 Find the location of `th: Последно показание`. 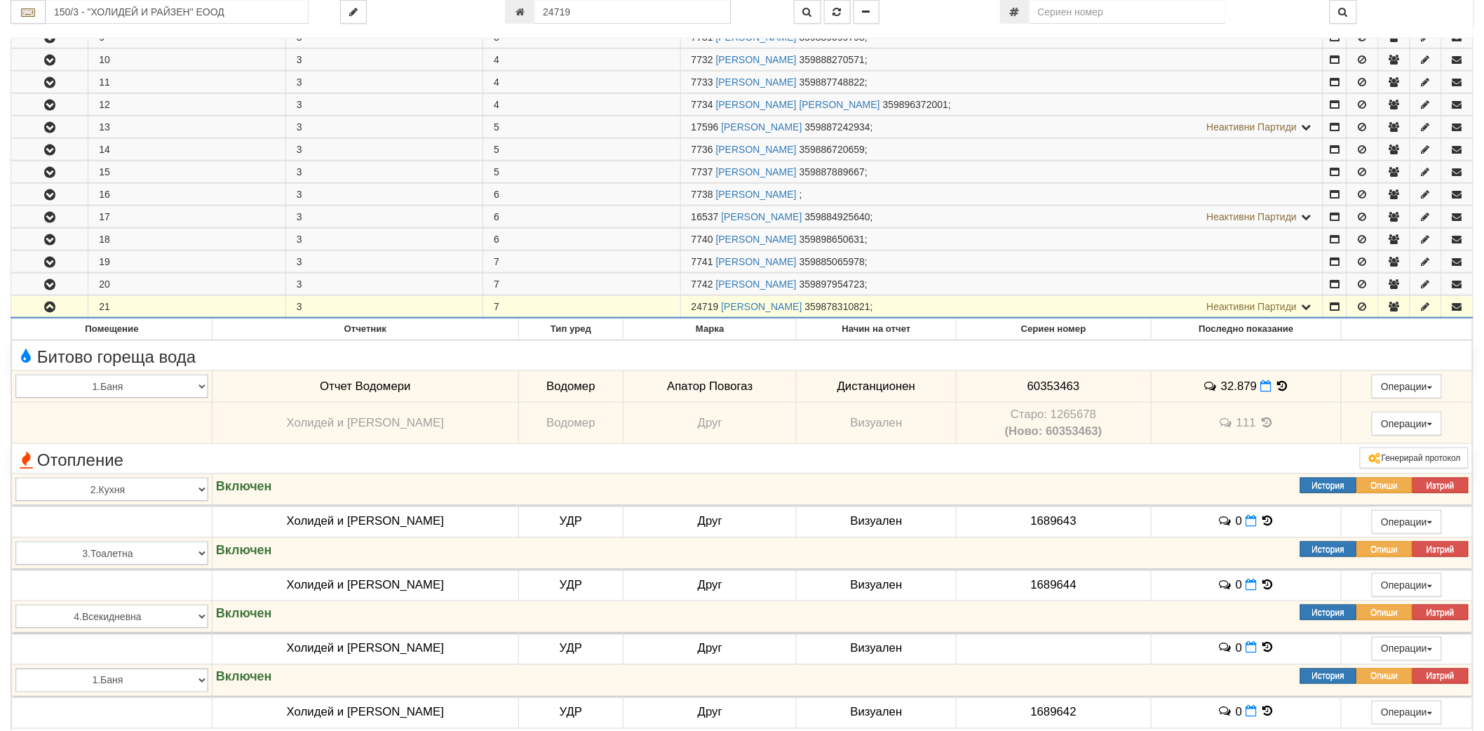

th: Последно показание is located at coordinates (1245, 330).